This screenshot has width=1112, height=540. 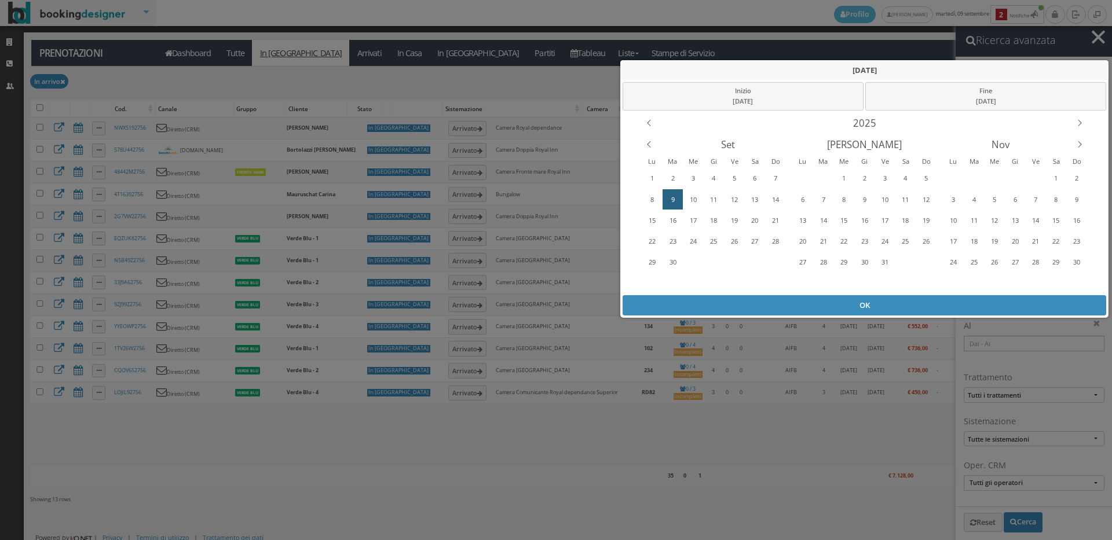 I want to click on div: Venerdì, Novembre 7, so click(x=885, y=283).